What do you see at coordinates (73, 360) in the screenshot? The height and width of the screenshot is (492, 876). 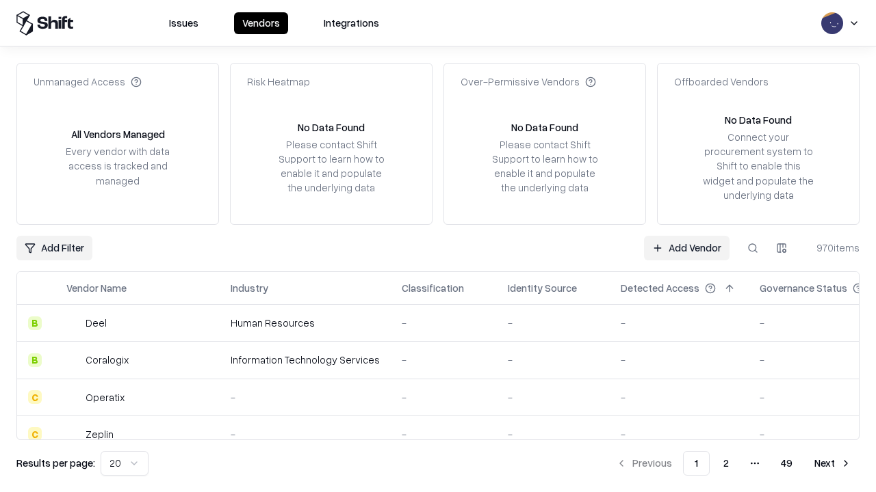 I see `img: Coralogix` at bounding box center [73, 360].